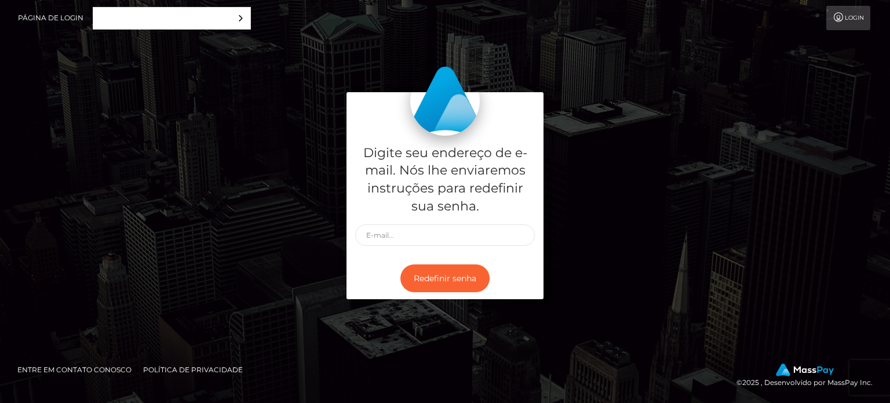 The image size is (890, 403). I want to click on h5: Digite seu endereço de e-mail. Nós lhe enviaremos instruções para redefinir sua senha., so click(445, 180).